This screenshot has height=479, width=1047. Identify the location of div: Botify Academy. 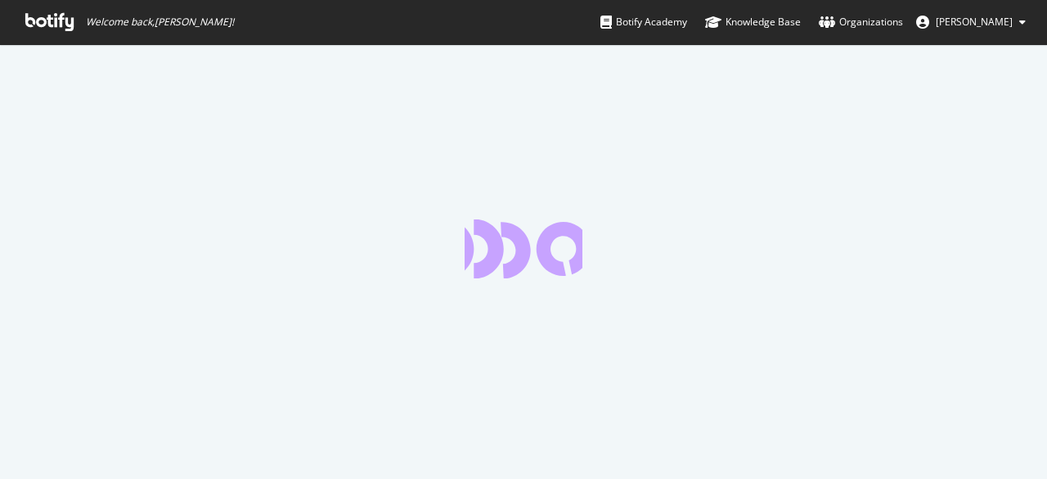
(644, 22).